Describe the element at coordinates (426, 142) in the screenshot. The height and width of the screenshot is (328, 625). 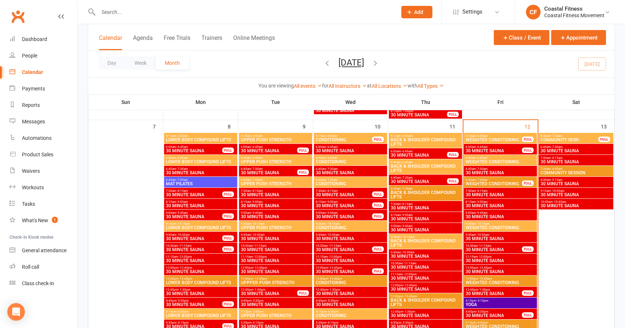
I see `span: BACK & SHOULDER COMPOUND LIFTS` at that location.